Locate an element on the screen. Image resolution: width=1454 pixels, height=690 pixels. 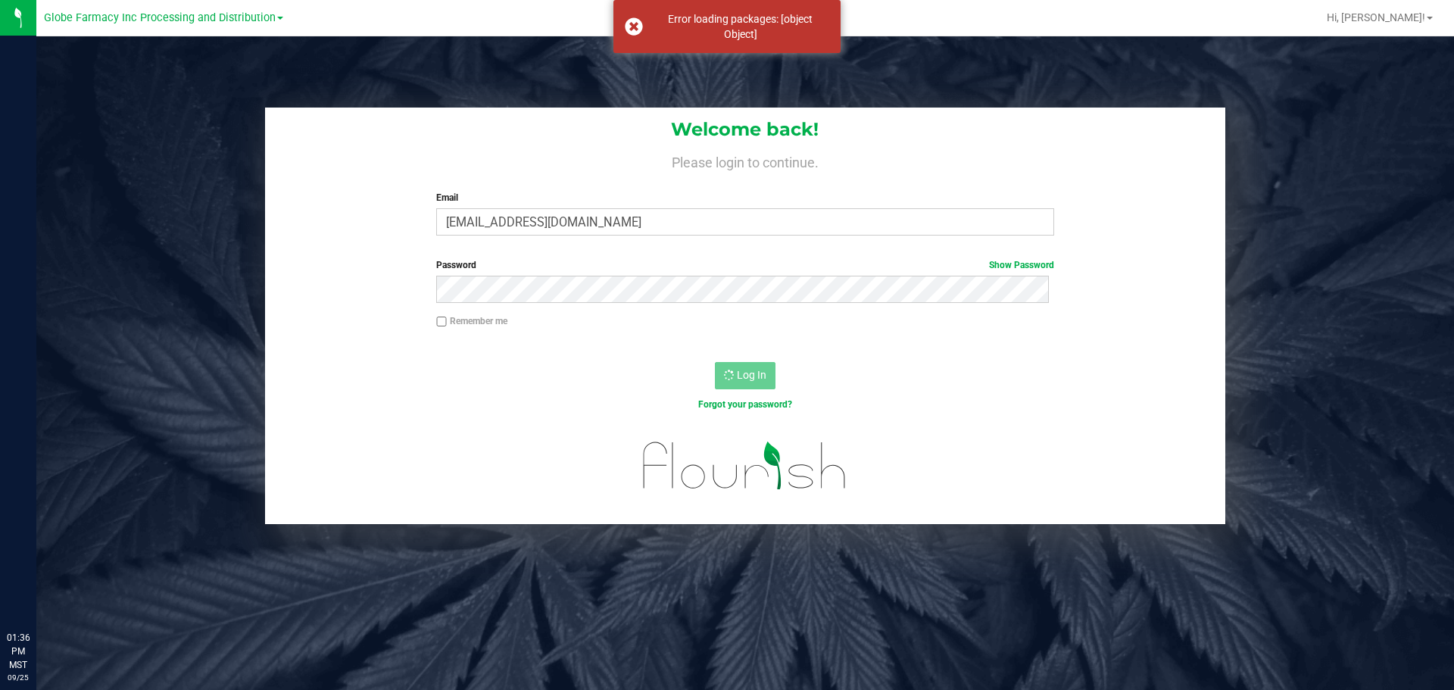
span: Globe Farmacy Inc Processing and Distribution is located at coordinates (160, 17).